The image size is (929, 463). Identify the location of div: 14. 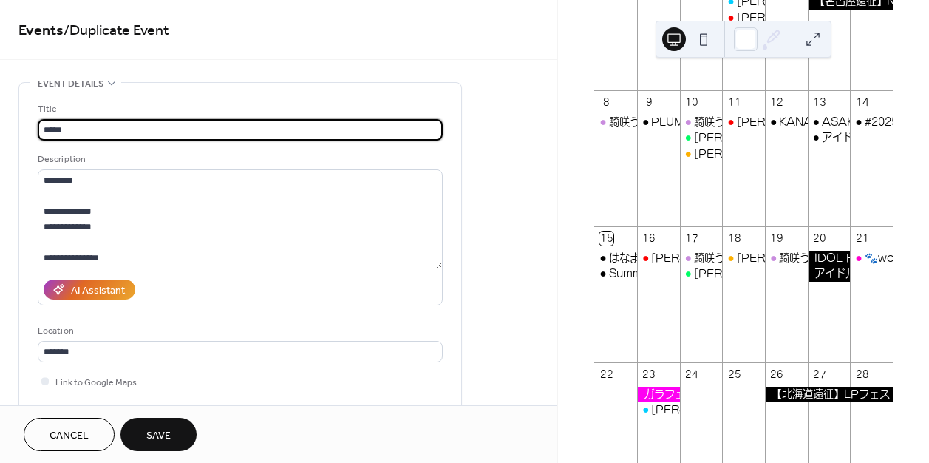
(862, 102).